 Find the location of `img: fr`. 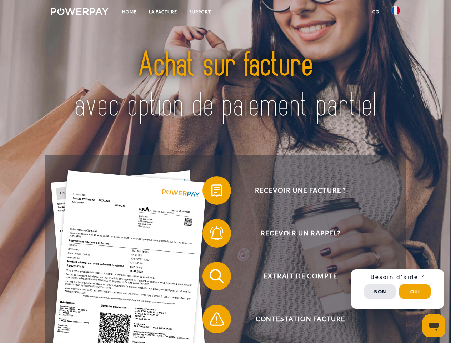

img: fr is located at coordinates (396, 10).